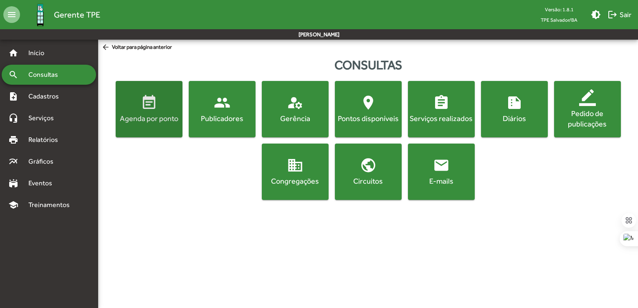 The image size is (638, 308). What do you see at coordinates (44, 161) in the screenshot?
I see `span: Gráficos` at bounding box center [44, 161].